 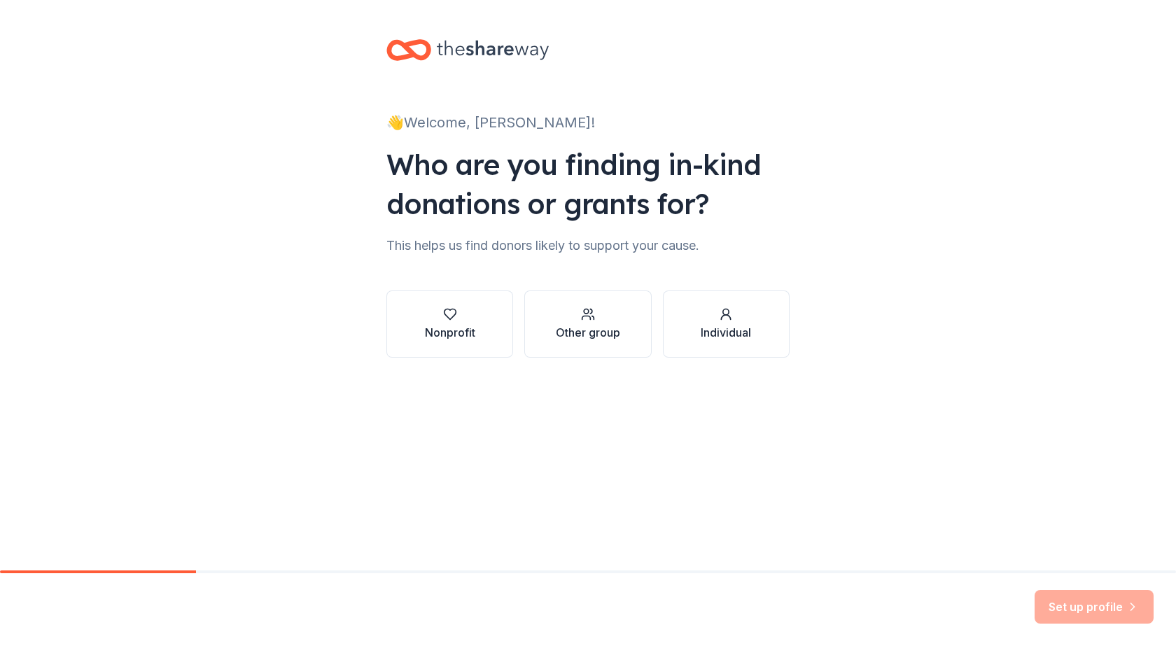 I want to click on div: Who are you finding in-kind donations or grants for?, so click(x=588, y=184).